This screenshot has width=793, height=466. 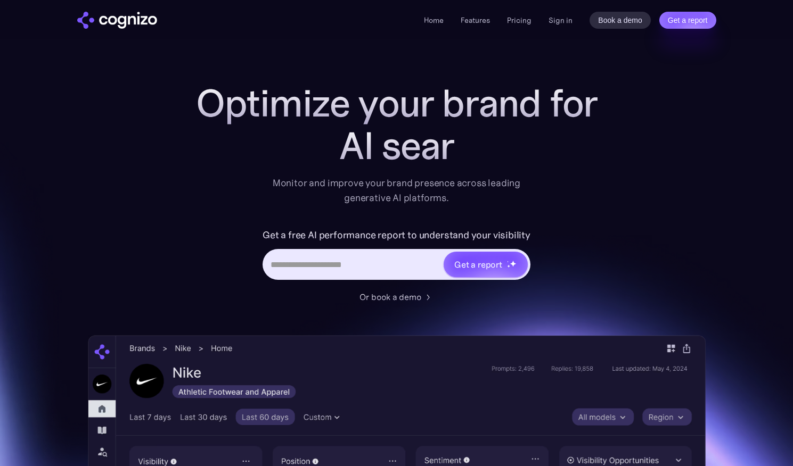 What do you see at coordinates (396, 235) in the screenshot?
I see `label: Get a free AI performance report to understand your visibility` at bounding box center [396, 235].